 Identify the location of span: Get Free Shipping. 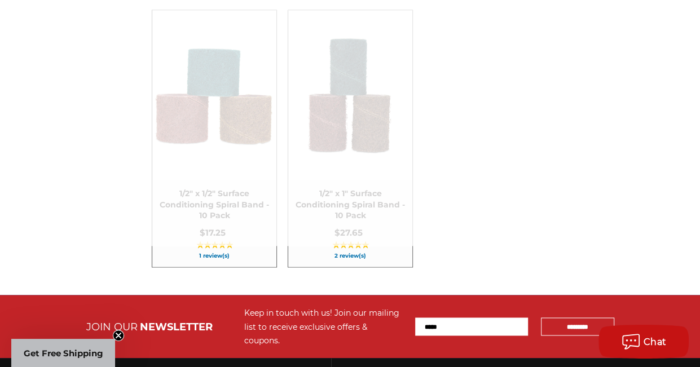
(63, 353).